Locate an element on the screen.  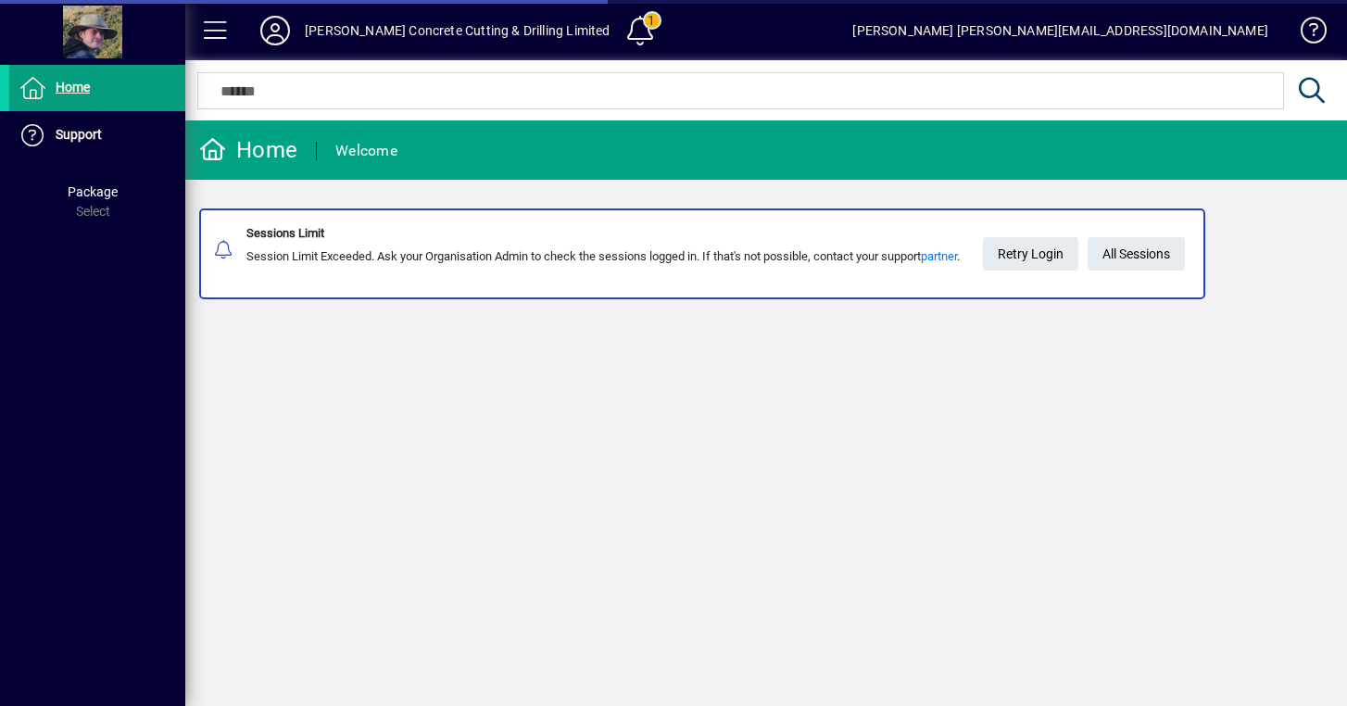
div: Sessions Limit is located at coordinates (603, 233).